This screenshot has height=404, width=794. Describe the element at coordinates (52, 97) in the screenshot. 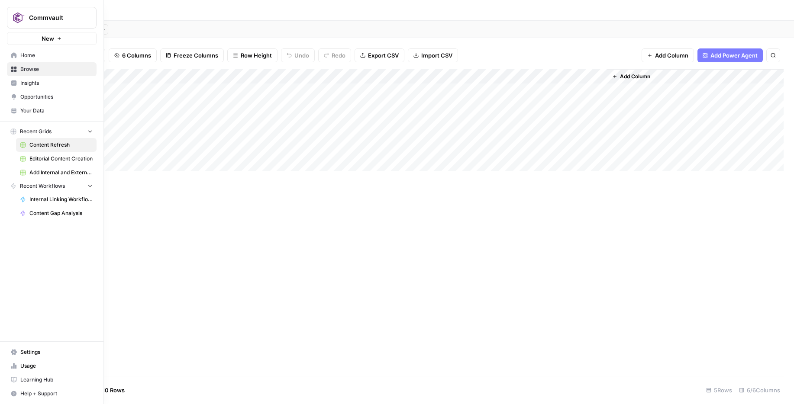

I see `a: Opportunities` at that location.